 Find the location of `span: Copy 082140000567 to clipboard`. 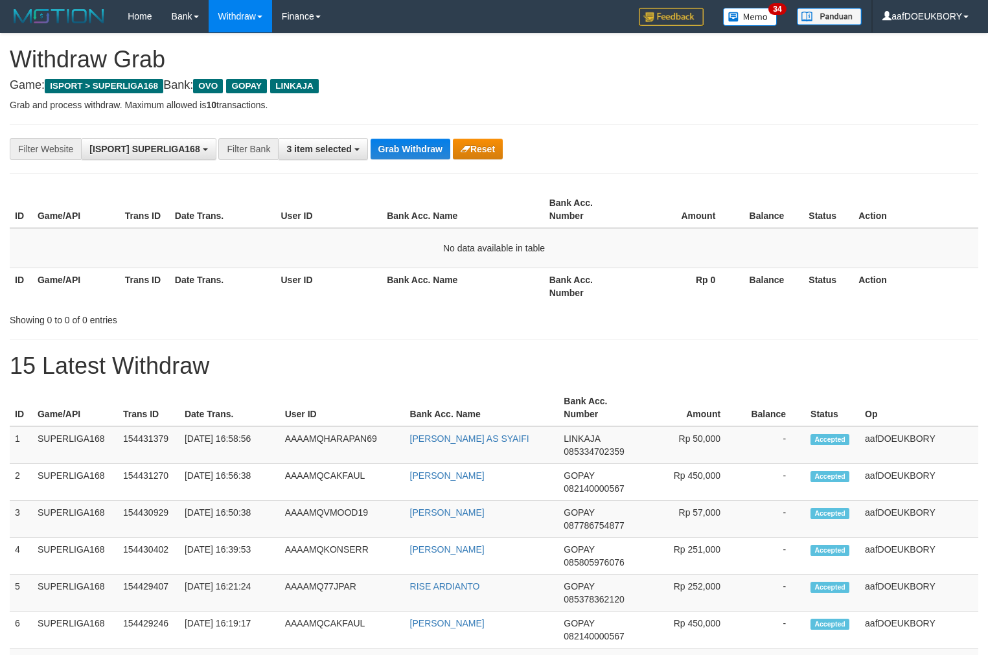

span: Copy 082140000567 to clipboard is located at coordinates (593, 488).